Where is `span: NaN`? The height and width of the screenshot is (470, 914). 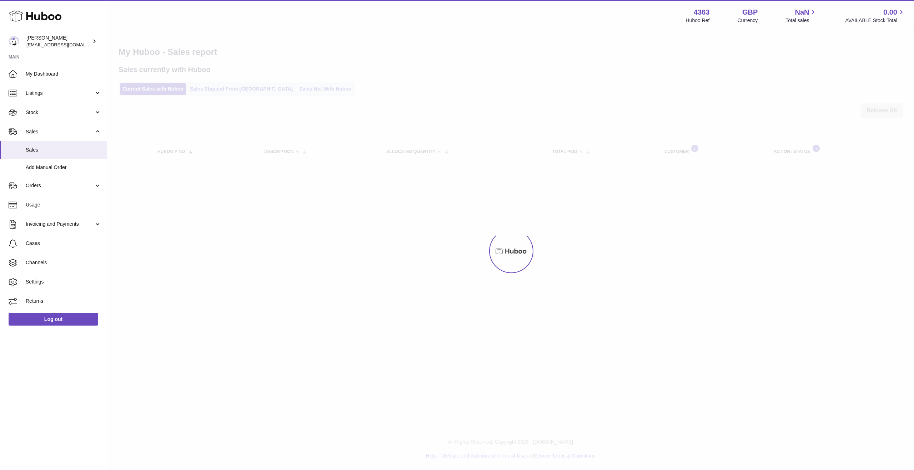 span: NaN is located at coordinates (802, 12).